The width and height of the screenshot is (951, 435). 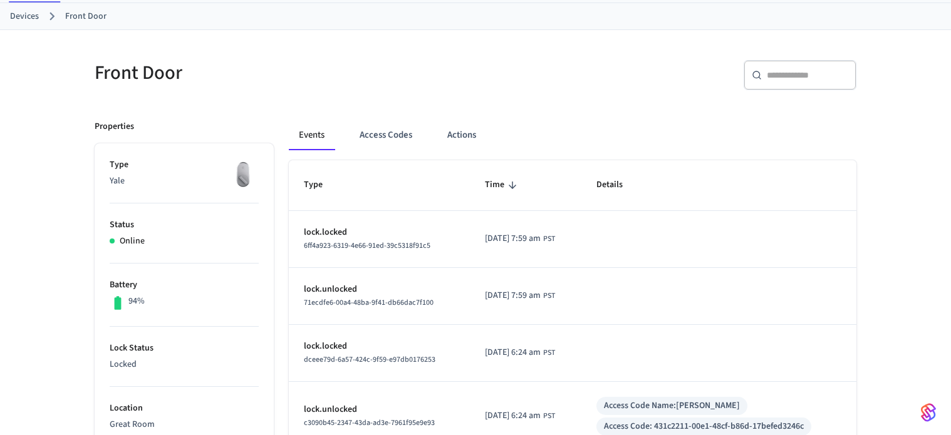 What do you see at coordinates (184, 409) in the screenshot?
I see `p: Location` at bounding box center [184, 409].